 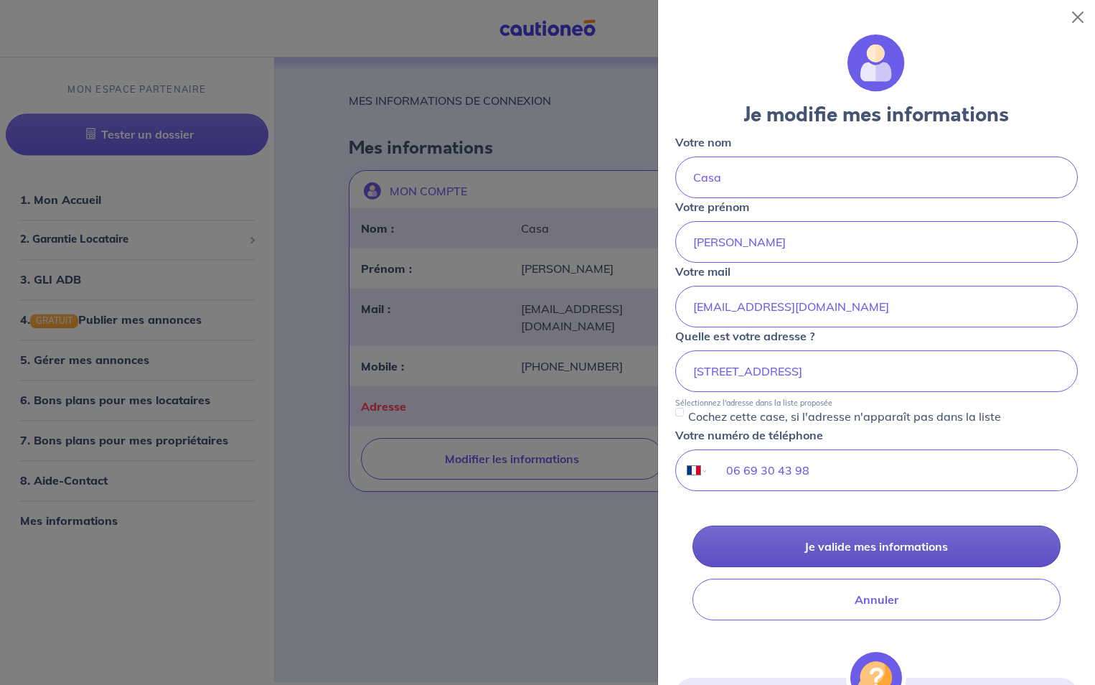 What do you see at coordinates (876, 116) in the screenshot?
I see `h3: Je modifie mes informations` at bounding box center [876, 116].